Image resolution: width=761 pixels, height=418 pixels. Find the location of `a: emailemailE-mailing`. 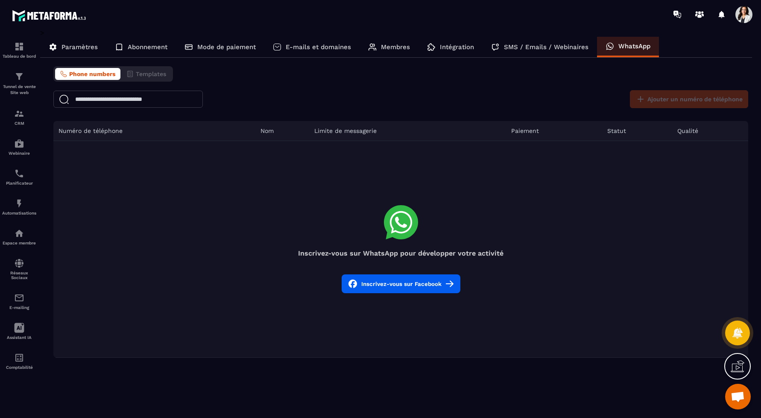

a: emailemailE-mailing is located at coordinates (19, 301).